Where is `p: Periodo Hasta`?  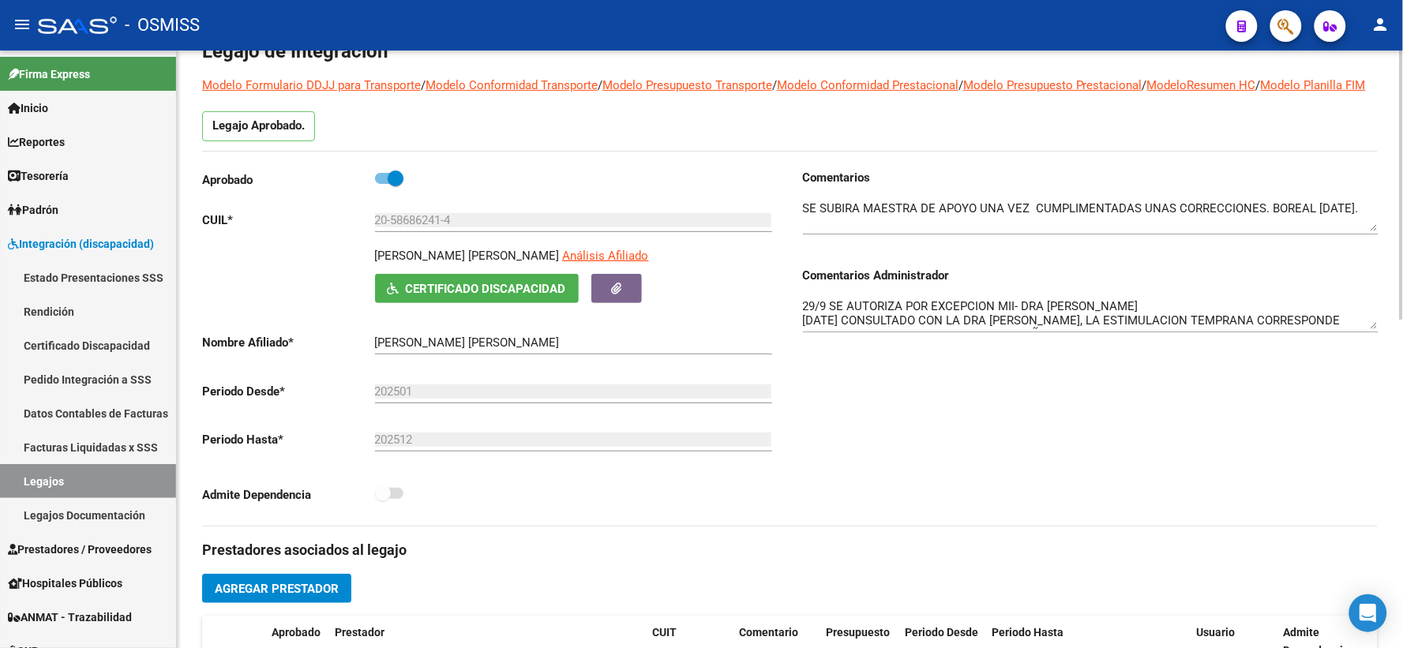 p: Periodo Hasta is located at coordinates (288, 440).